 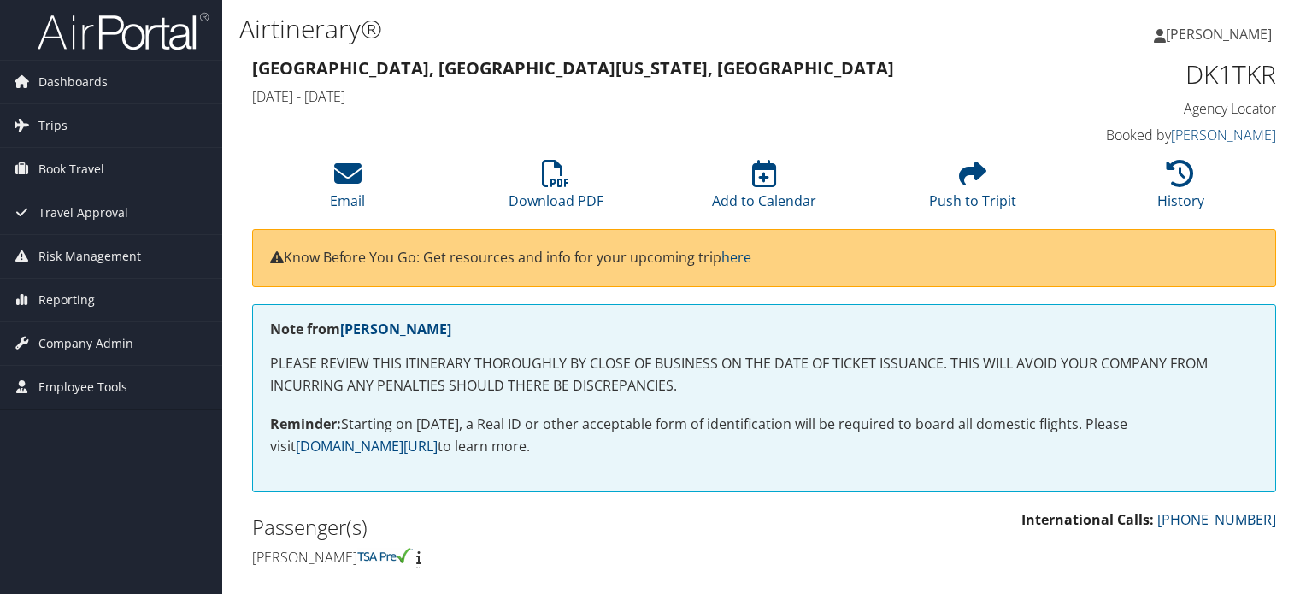 I want to click on span: Company Admin, so click(x=85, y=344).